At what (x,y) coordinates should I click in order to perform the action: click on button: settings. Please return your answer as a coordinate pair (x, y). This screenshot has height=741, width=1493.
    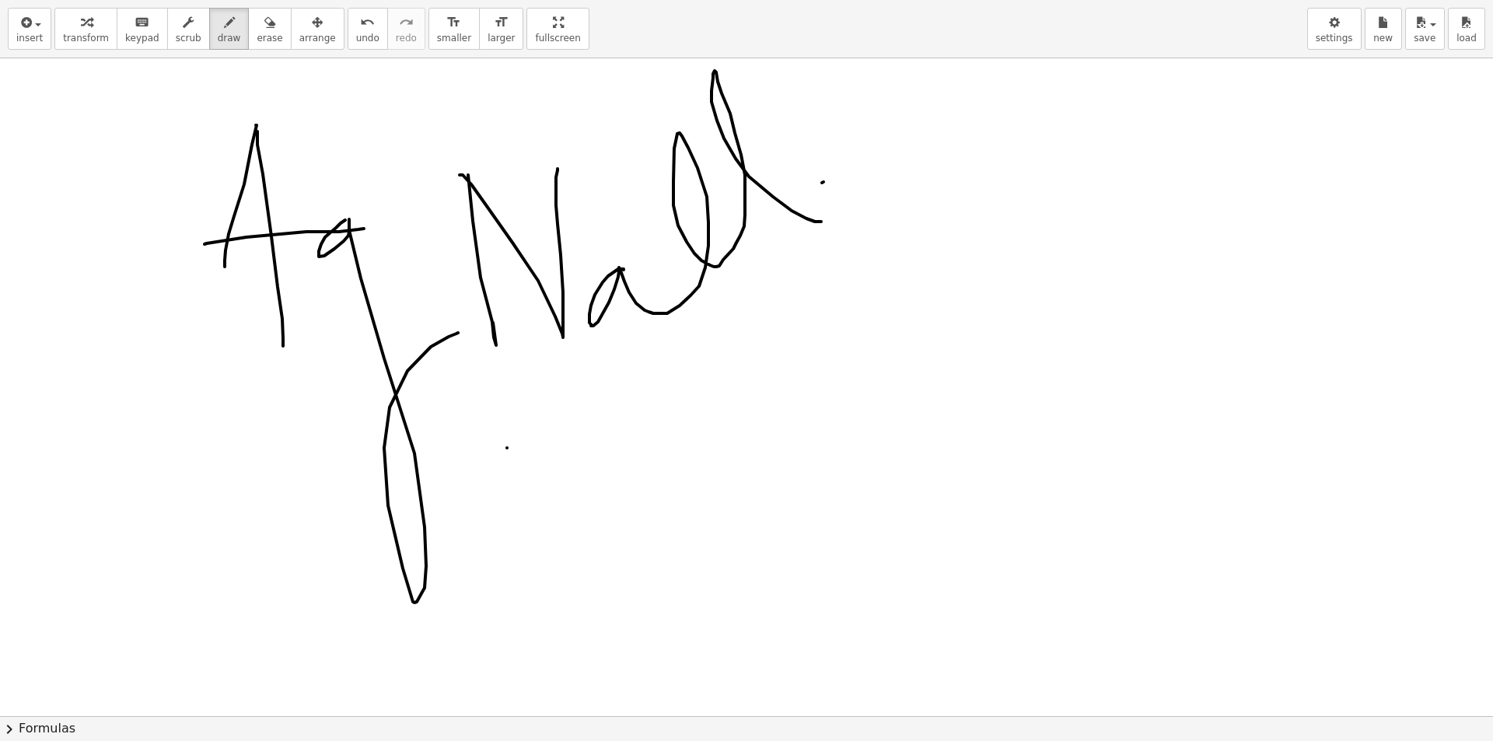
    Looking at the image, I should click on (1335, 29).